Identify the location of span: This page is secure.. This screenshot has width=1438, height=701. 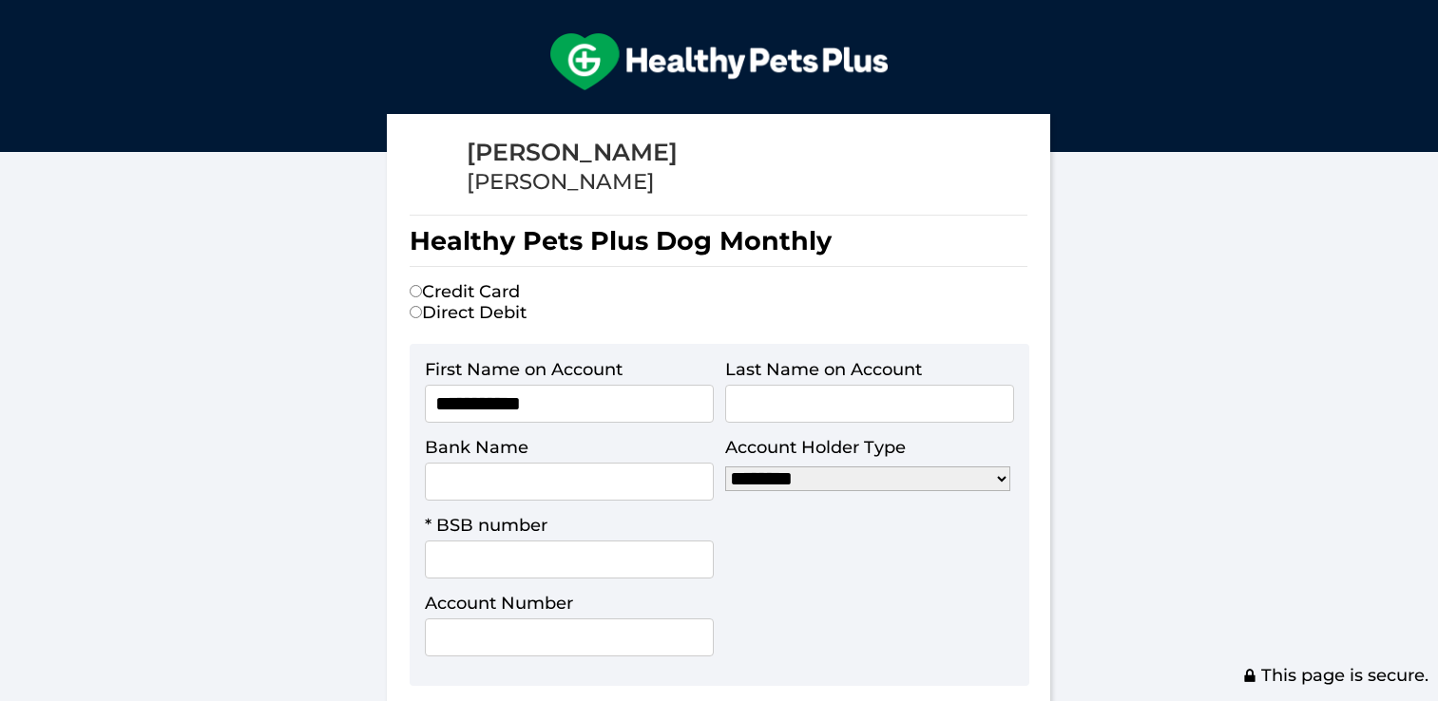
(1335, 676).